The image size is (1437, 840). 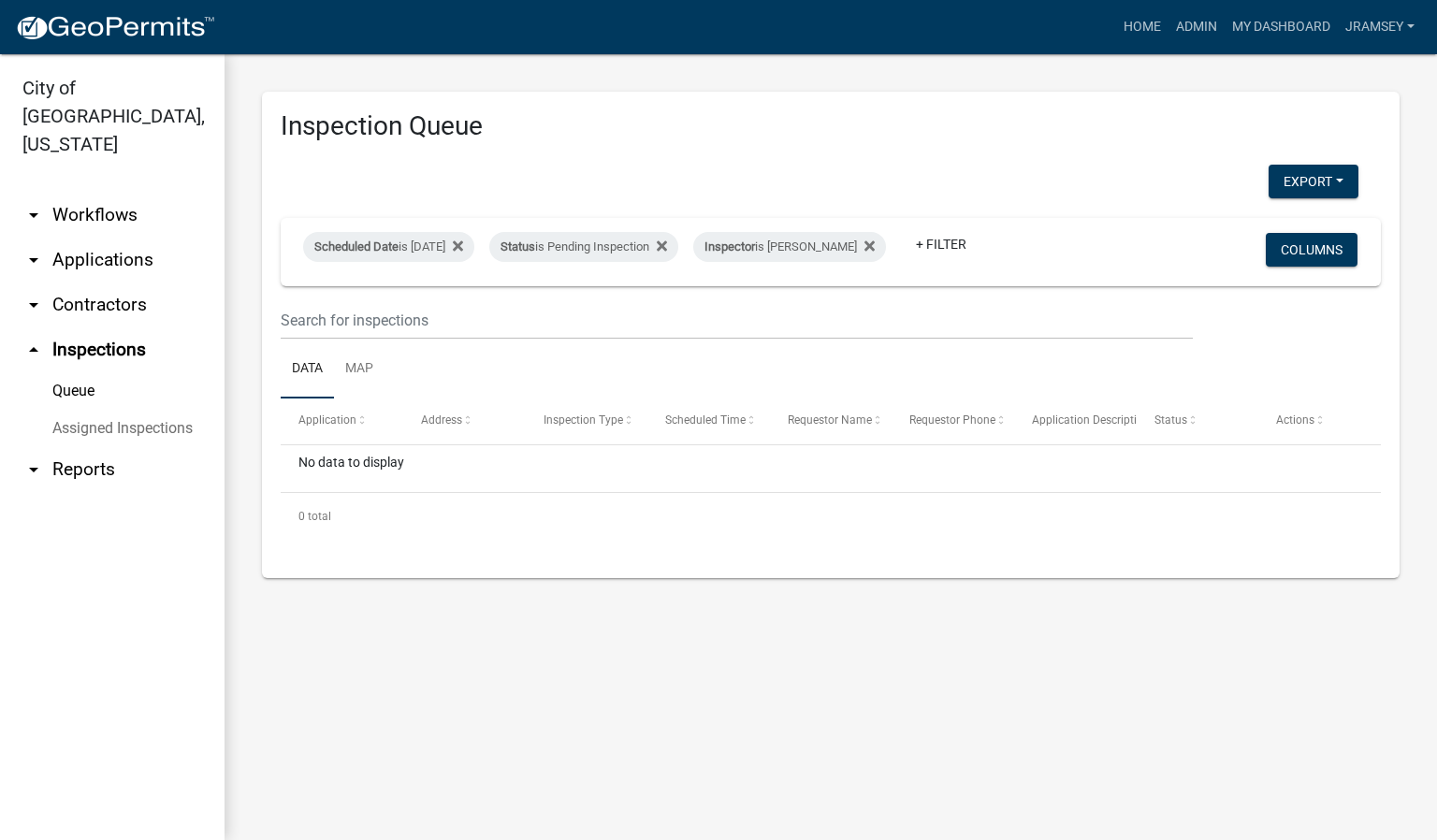 I want to click on span: Inspector, so click(x=729, y=246).